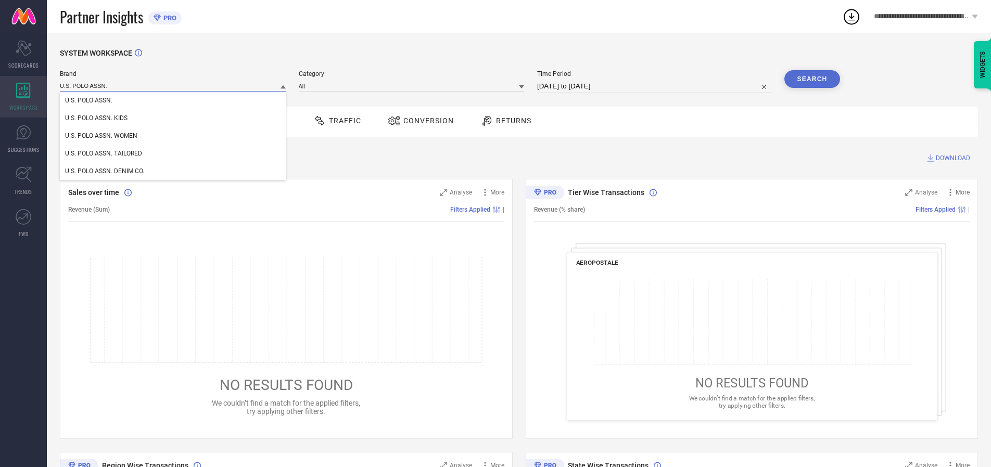  I want to click on div: Open download list, so click(851, 17).